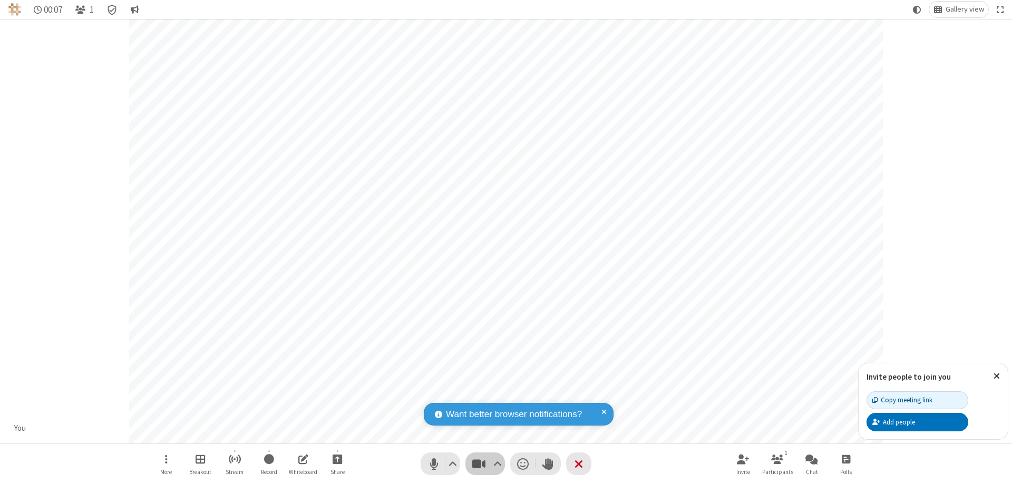 This screenshot has width=1012, height=483. What do you see at coordinates (579, 463) in the screenshot?
I see `button: End or leave meeting` at bounding box center [579, 463].